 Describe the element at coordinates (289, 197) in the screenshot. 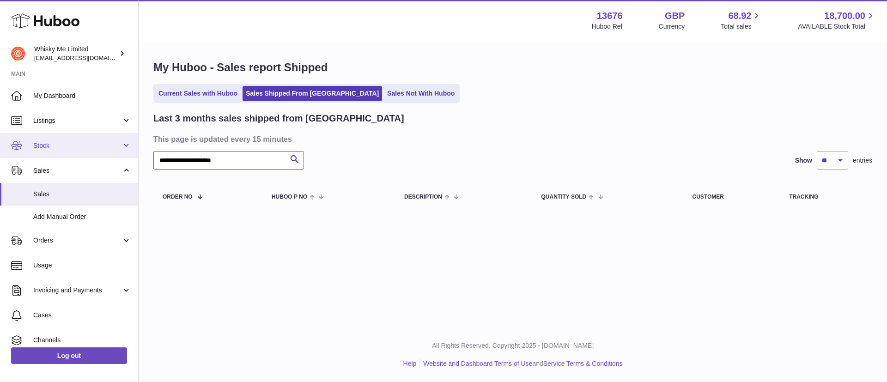

I see `span: Huboo P no` at that location.